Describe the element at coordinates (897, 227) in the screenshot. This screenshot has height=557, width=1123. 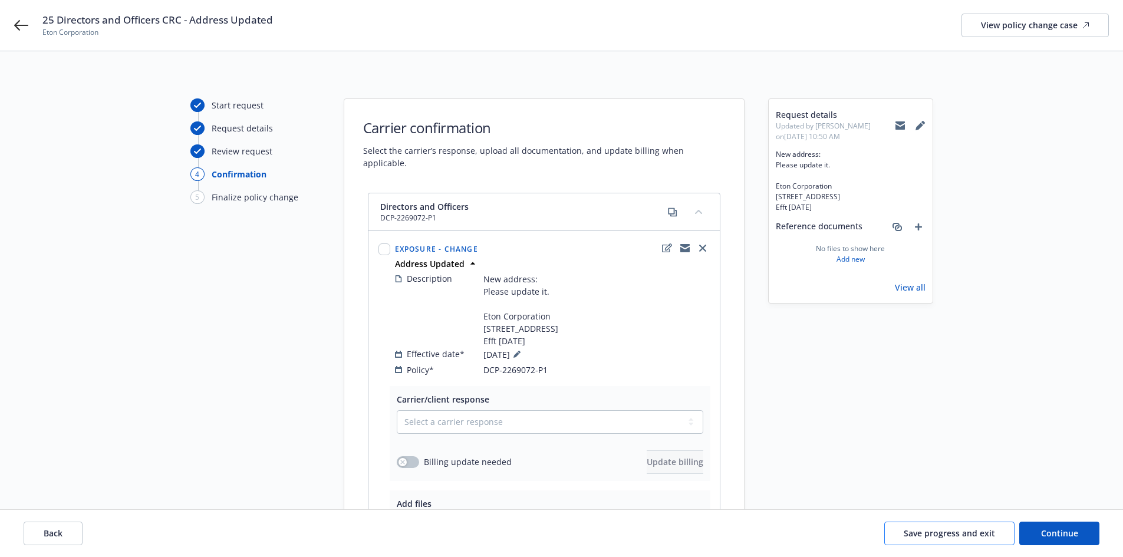
I see `a: associate` at that location.